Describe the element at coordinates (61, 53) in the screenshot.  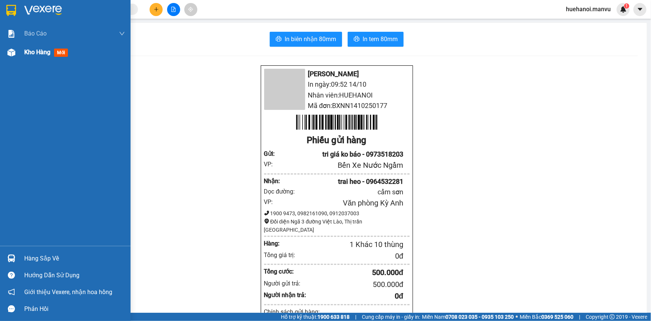
I see `span: mới` at that location.